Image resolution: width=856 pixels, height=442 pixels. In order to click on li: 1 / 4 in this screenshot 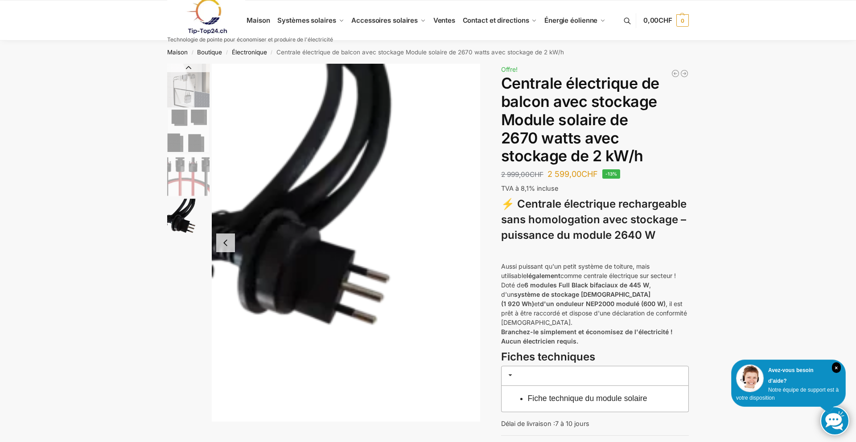, I will do `click(187, 86)`.